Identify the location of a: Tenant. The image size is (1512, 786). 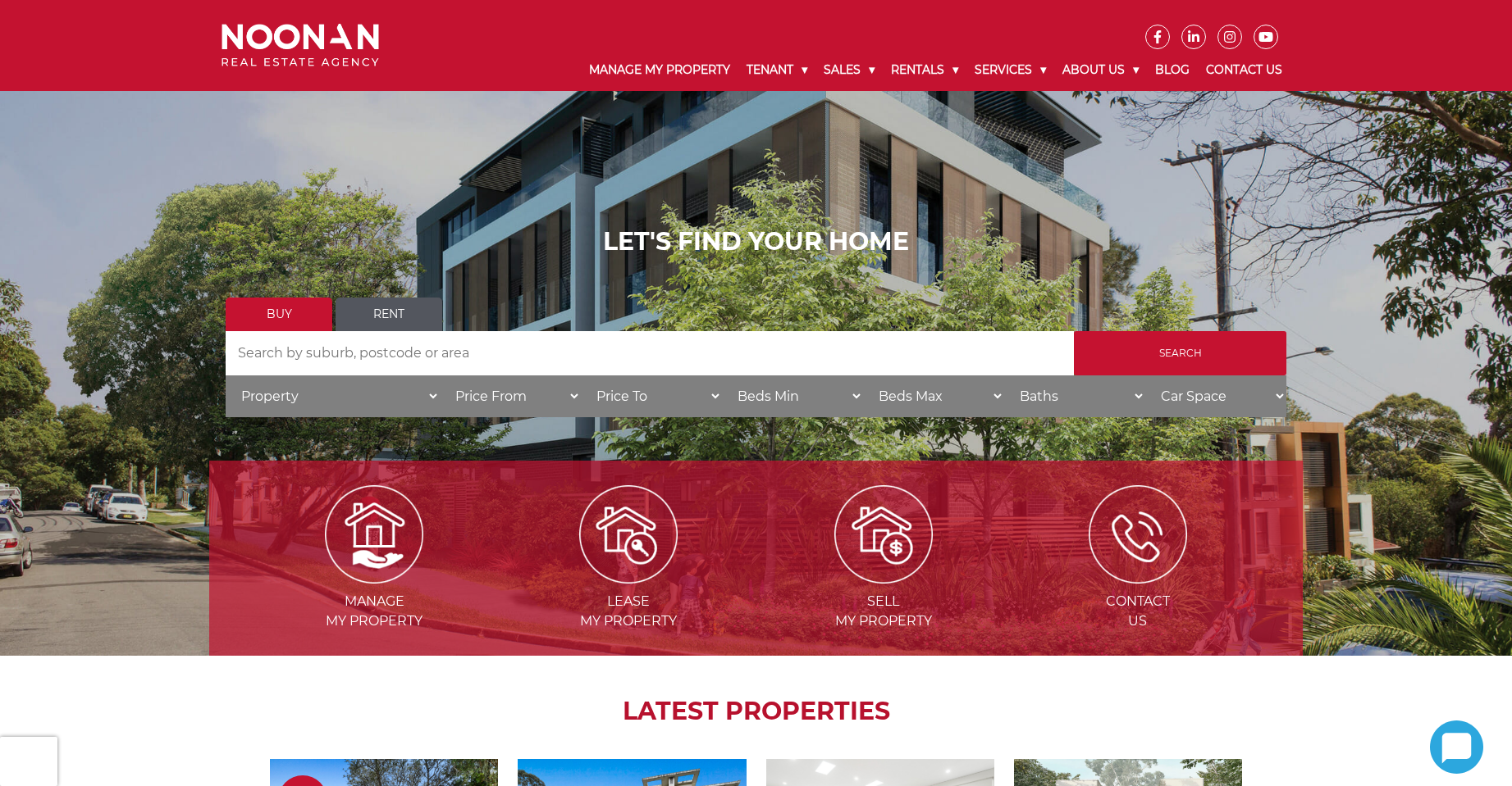
(777, 70).